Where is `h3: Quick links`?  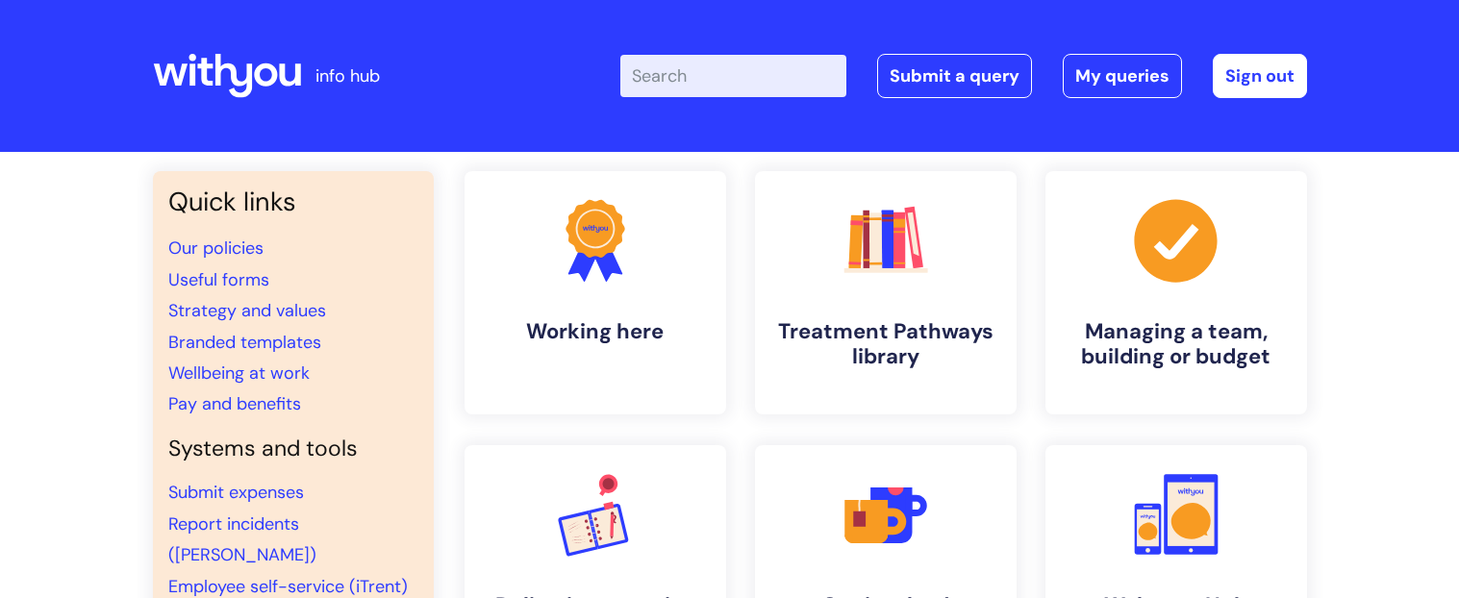 h3: Quick links is located at coordinates (293, 202).